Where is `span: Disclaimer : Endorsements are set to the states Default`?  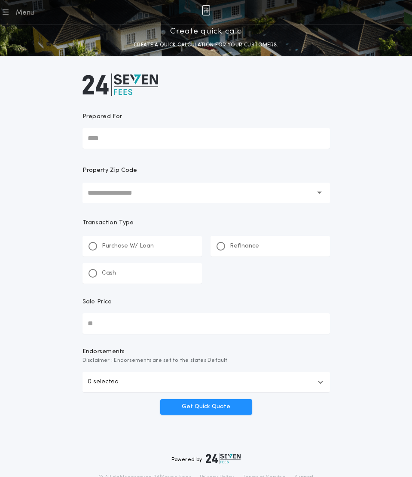 span: Disclaimer : Endorsements are set to the states Default is located at coordinates (206, 361).